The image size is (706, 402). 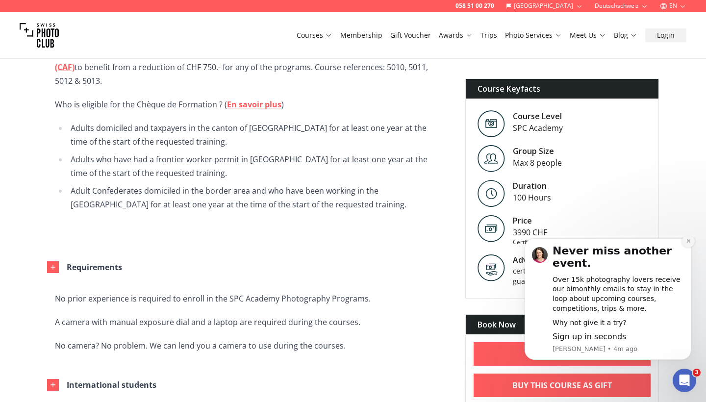 I want to click on a: Meet Us, so click(x=588, y=35).